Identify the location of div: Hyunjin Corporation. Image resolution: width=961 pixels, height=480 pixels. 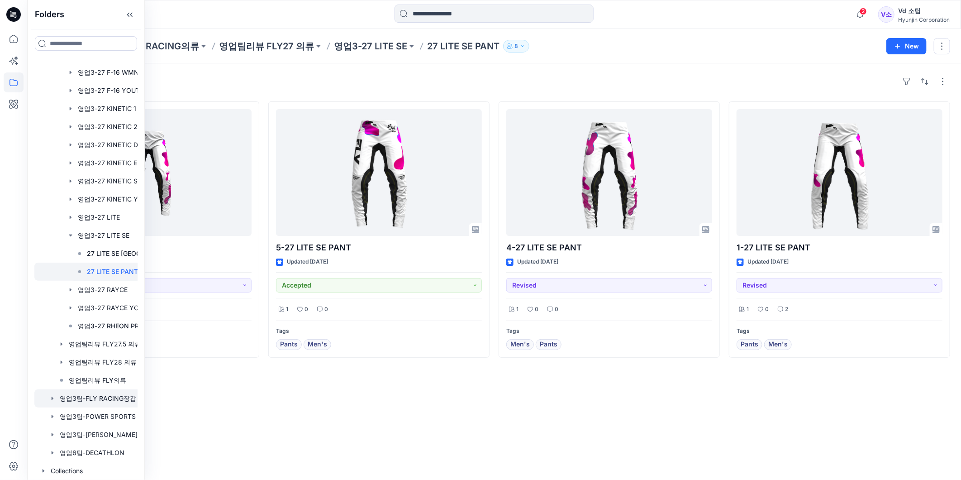
(924, 19).